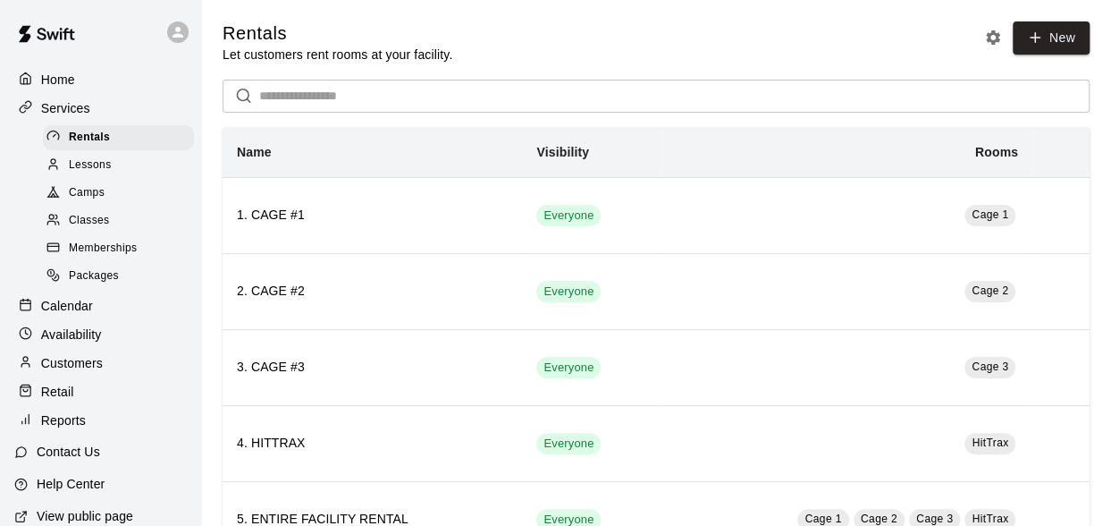  I want to click on span: Memberships, so click(103, 249).